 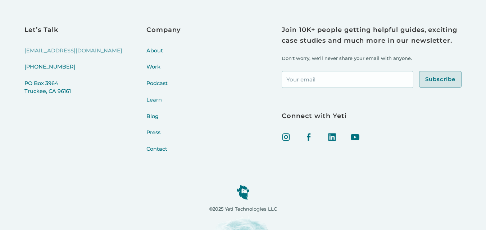 What do you see at coordinates (163, 121) in the screenshot?
I see `a: Blog` at bounding box center [163, 121].